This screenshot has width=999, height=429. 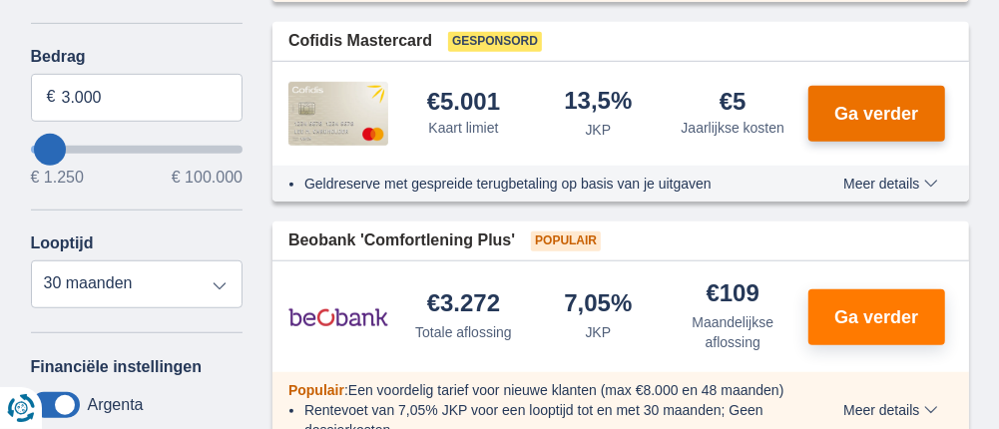 I want to click on div: €3.272, so click(x=463, y=304).